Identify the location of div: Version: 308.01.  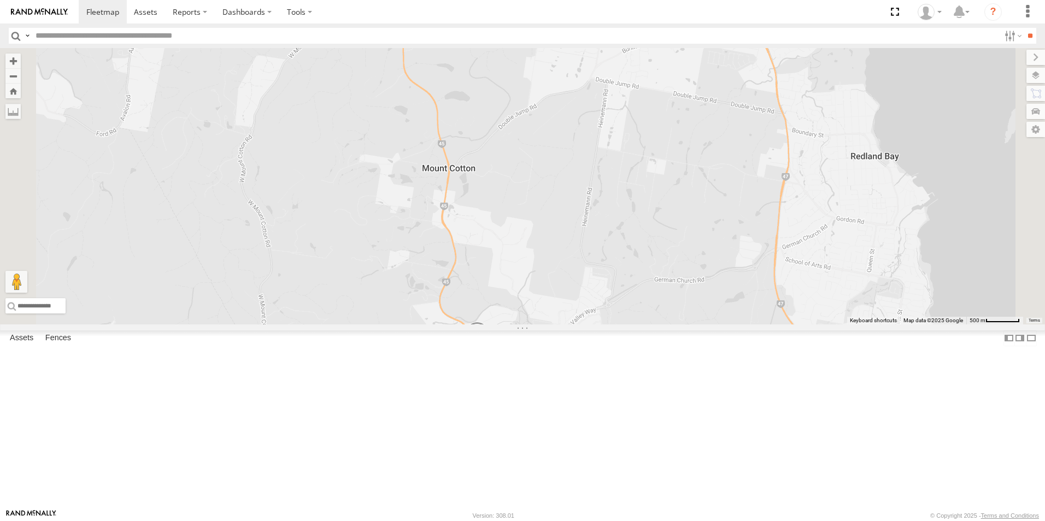
(493, 516).